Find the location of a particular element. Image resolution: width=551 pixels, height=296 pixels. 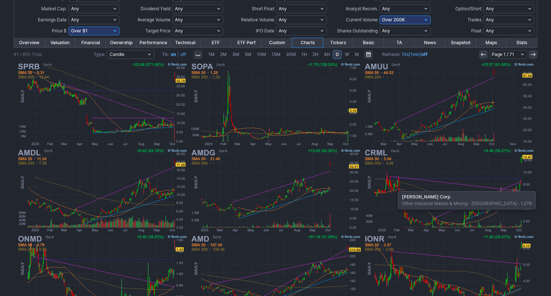

span: Dividend Yield is located at coordinates (155, 8).